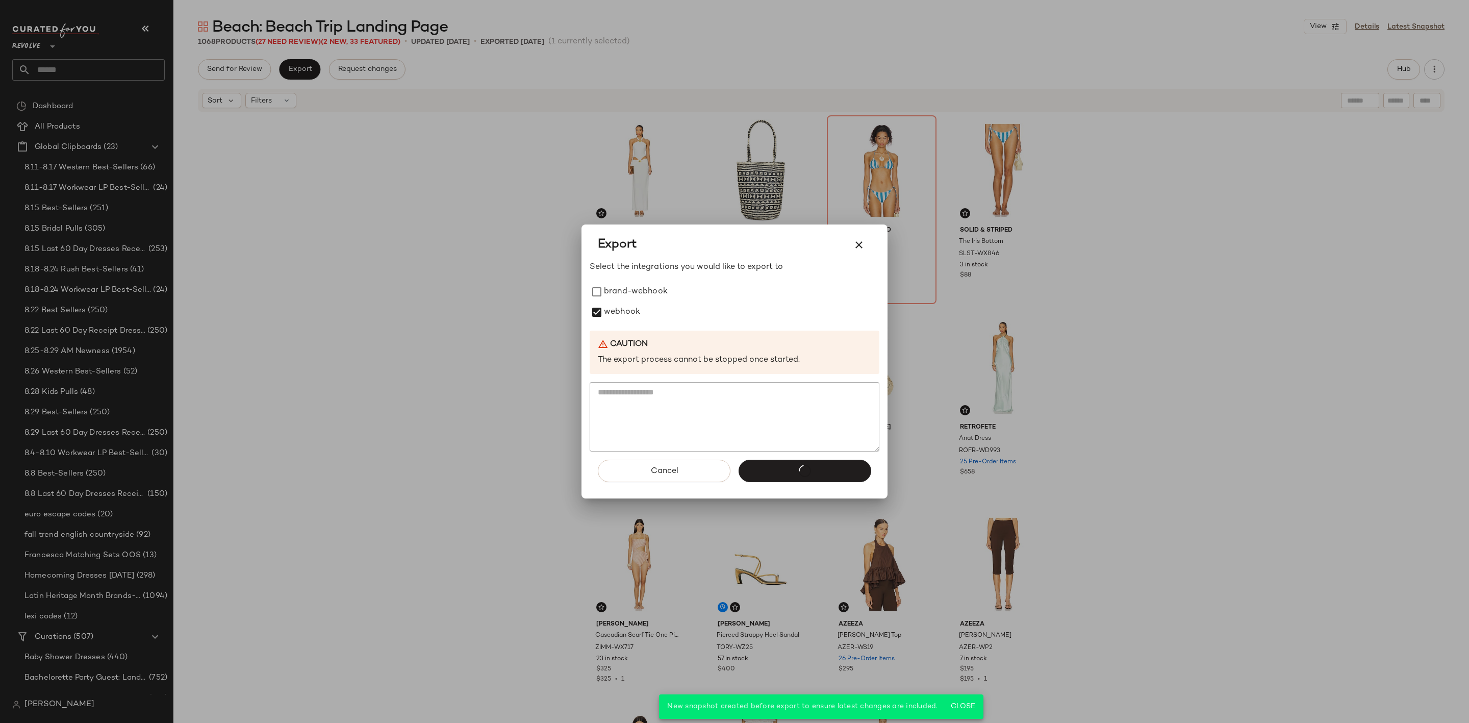 This screenshot has width=1469, height=723. I want to click on span: Export, so click(617, 245).